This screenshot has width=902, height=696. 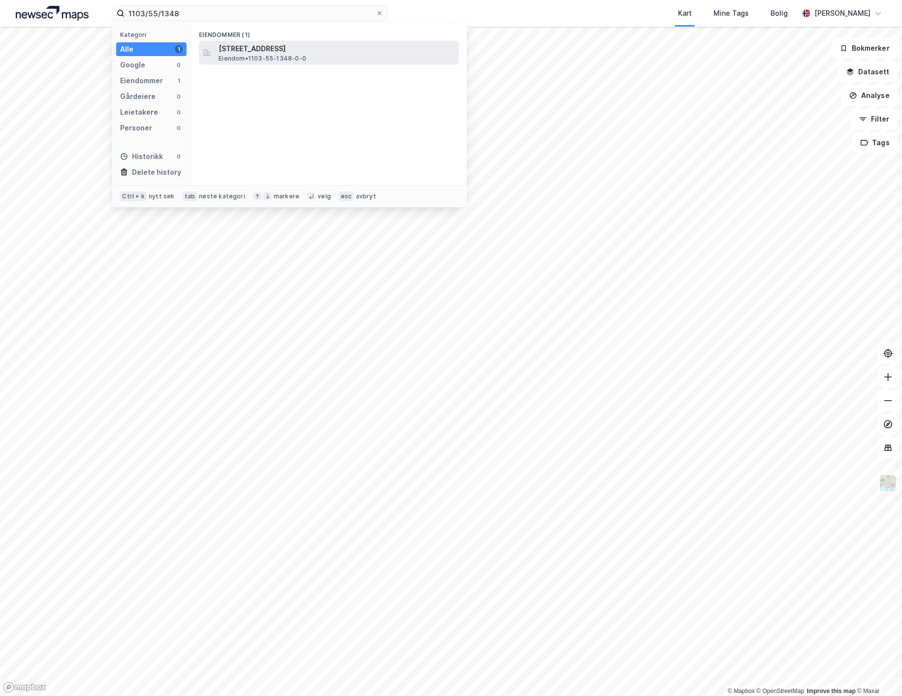 What do you see at coordinates (869, 95) in the screenshot?
I see `button: Analyse` at bounding box center [869, 95].